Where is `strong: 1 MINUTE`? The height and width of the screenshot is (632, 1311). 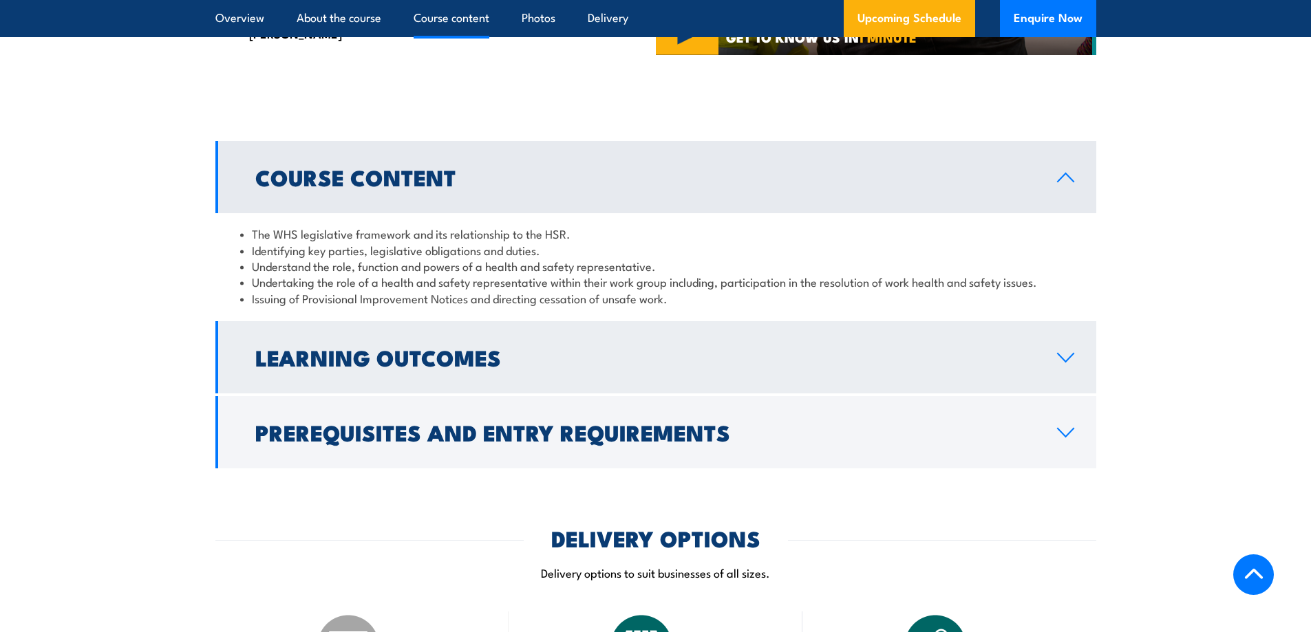 strong: 1 MINUTE is located at coordinates (888, 36).